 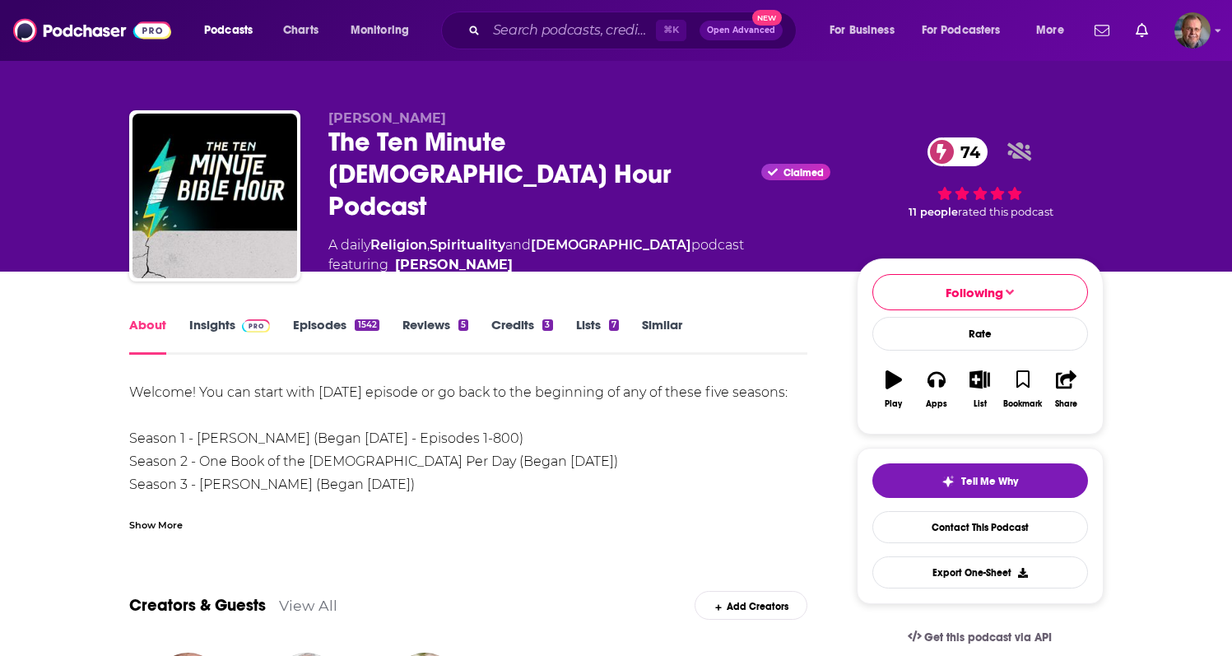 What do you see at coordinates (966, 151) in the screenshot?
I see `span: 74` at bounding box center [966, 151].